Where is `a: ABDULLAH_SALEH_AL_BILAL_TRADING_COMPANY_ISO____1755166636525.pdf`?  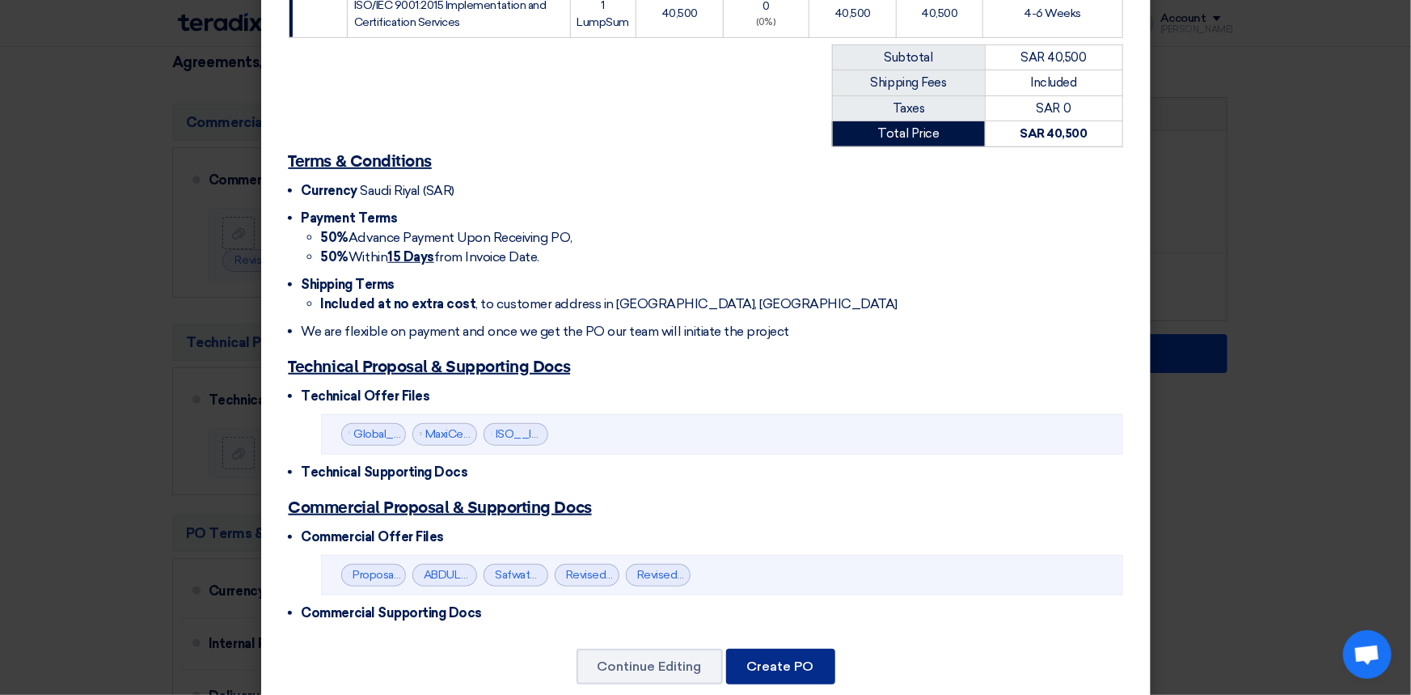
a: ABDULLAH_SALEH_AL_BILAL_TRADING_COMPANY_ISO____1755166636525.pdf is located at coordinates (641, 574).